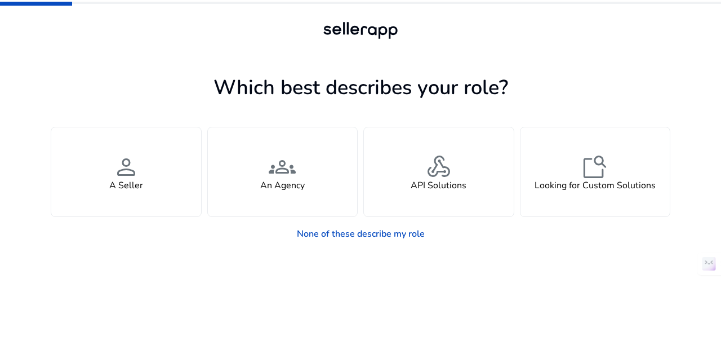  I want to click on a: None of these describe my role, so click(360, 234).